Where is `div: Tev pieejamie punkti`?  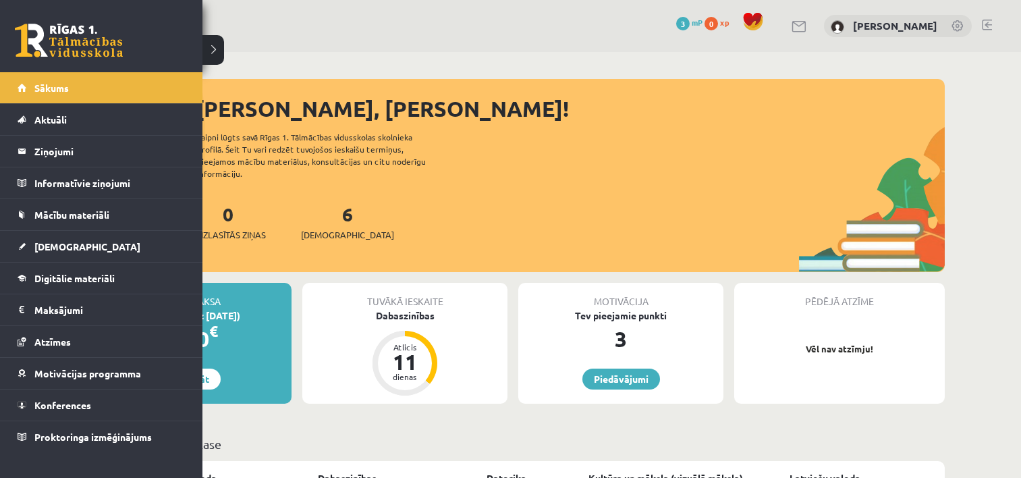 div: Tev pieejamie punkti is located at coordinates (621, 315).